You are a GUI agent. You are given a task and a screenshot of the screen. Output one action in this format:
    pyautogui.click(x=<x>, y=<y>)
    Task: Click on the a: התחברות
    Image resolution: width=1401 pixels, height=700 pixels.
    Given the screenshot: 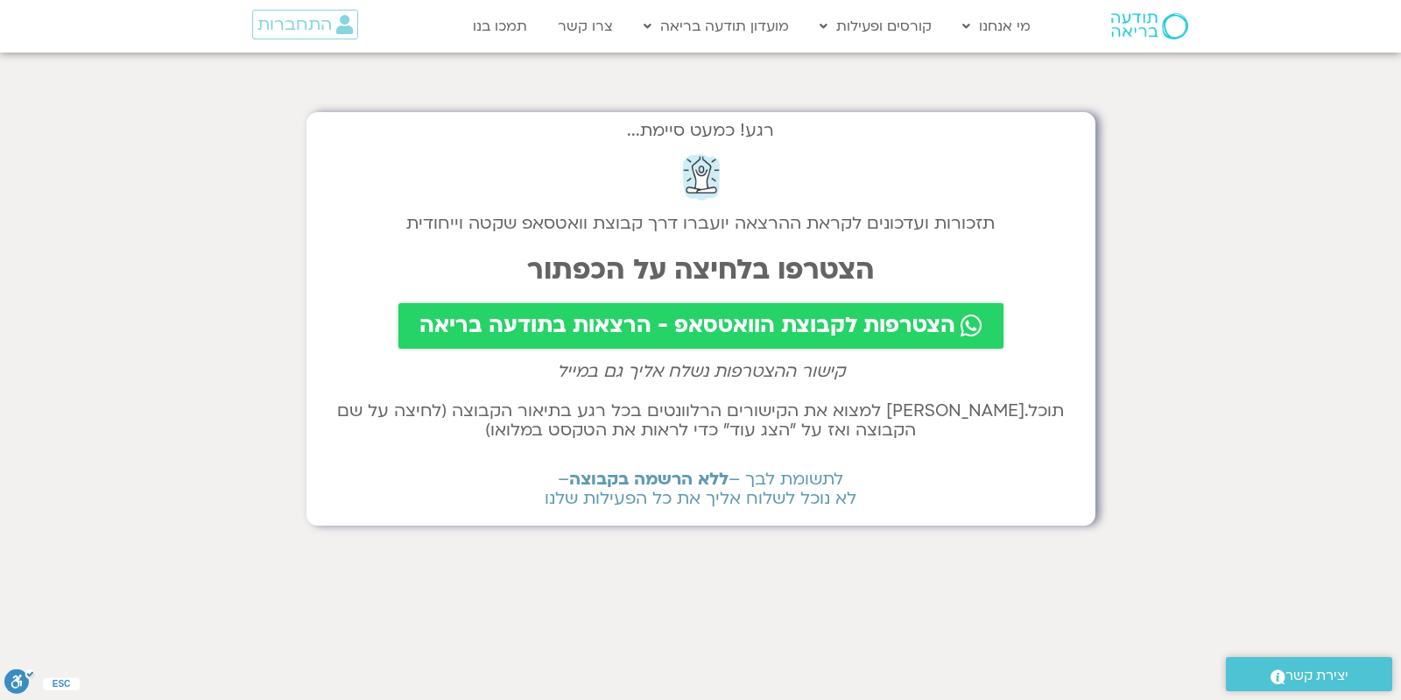 What is the action you would take?
    pyautogui.click(x=305, y=25)
    